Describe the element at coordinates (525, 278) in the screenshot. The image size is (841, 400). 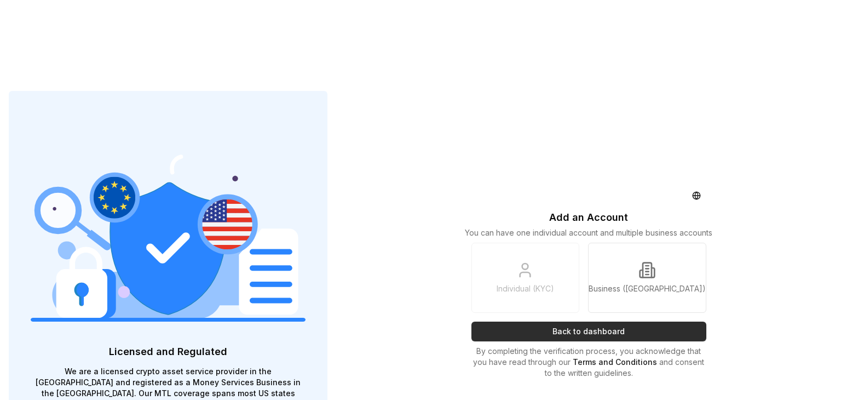
I see `a: Individual (KYC)` at that location.